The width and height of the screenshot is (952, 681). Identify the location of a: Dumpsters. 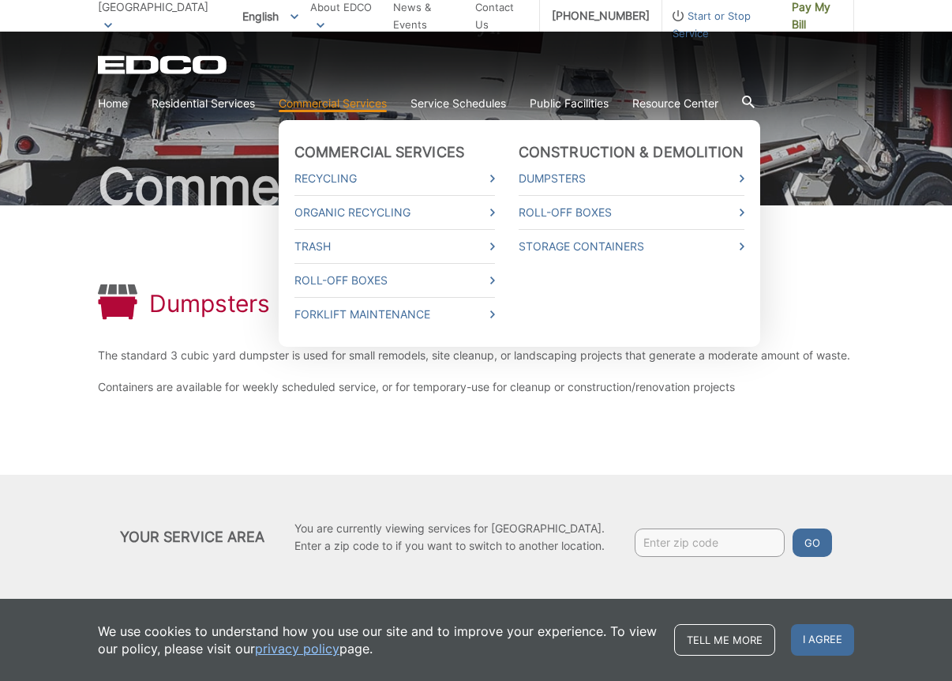
(632, 178).